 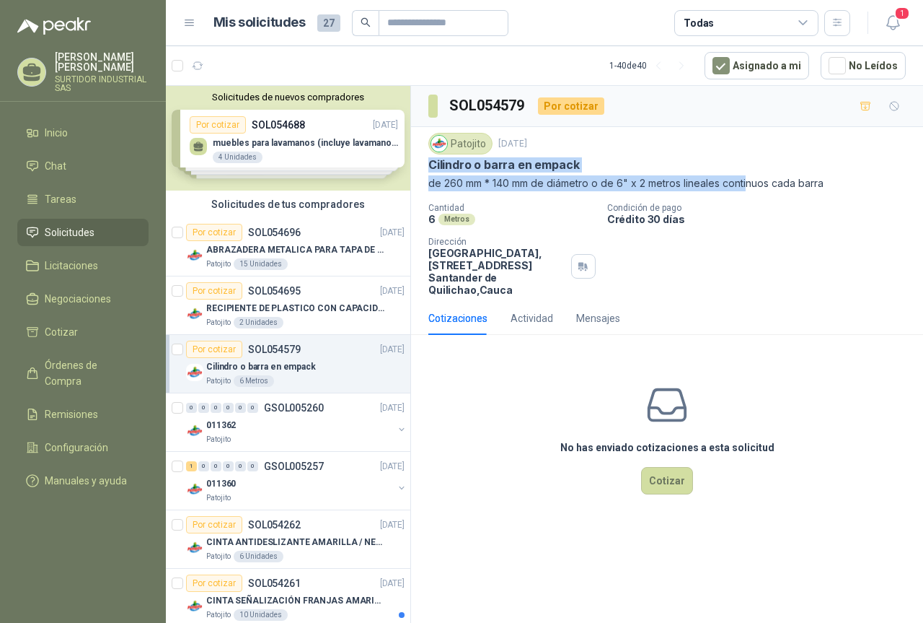 I want to click on span: search, so click(x=366, y=22).